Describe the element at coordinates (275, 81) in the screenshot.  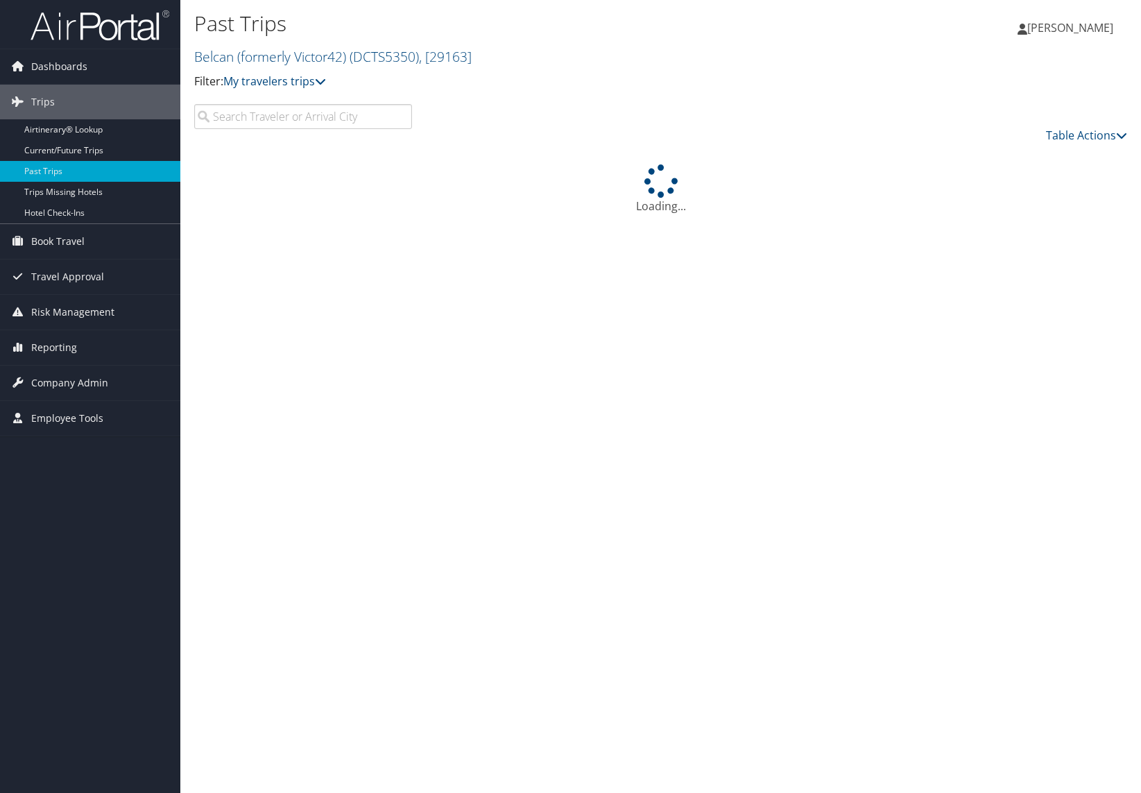
I see `a: My travelers trips` at that location.